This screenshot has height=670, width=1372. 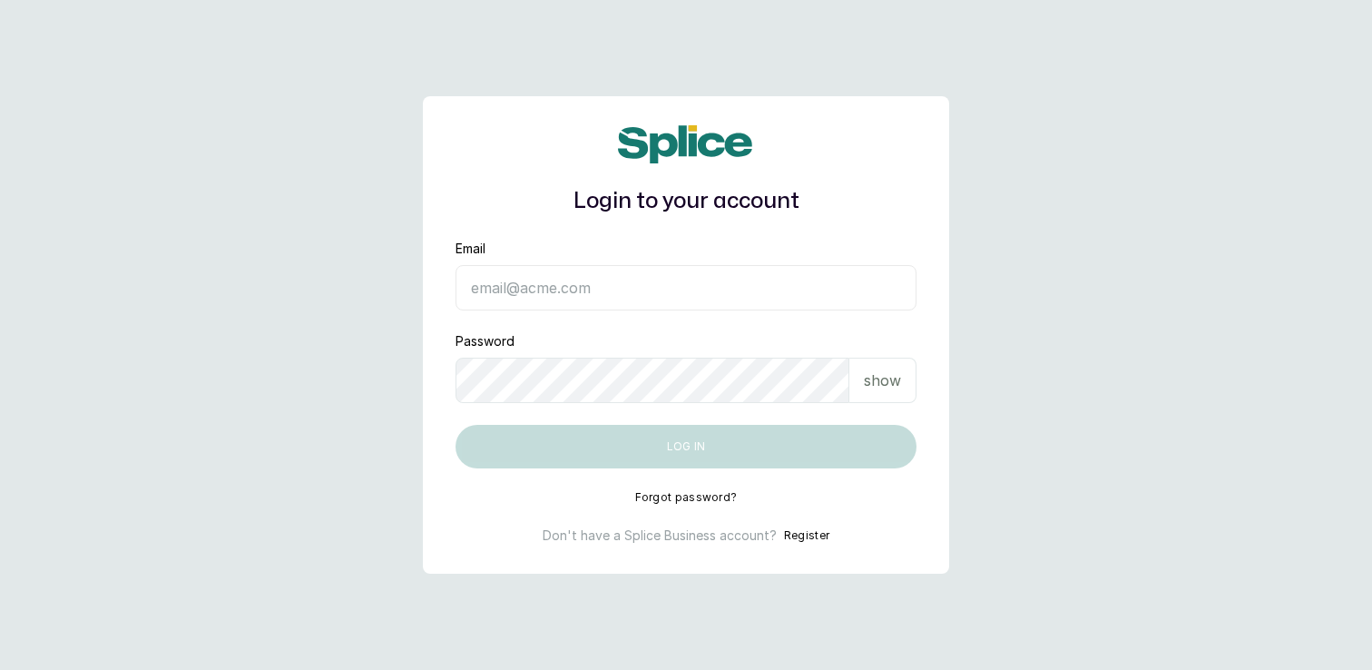 I want to click on label: Email, so click(x=470, y=249).